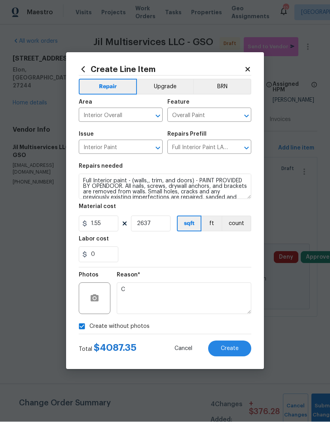 The width and height of the screenshot is (330, 422). Describe the element at coordinates (184, 299) in the screenshot. I see `textarea: C` at that location.